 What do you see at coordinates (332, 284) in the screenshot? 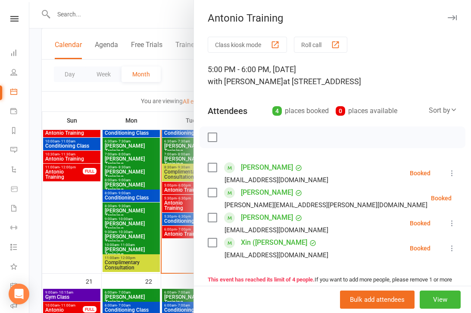
I see `div: If you want to add more people, please remove 1 or more attendees.` at bounding box center [332, 284].